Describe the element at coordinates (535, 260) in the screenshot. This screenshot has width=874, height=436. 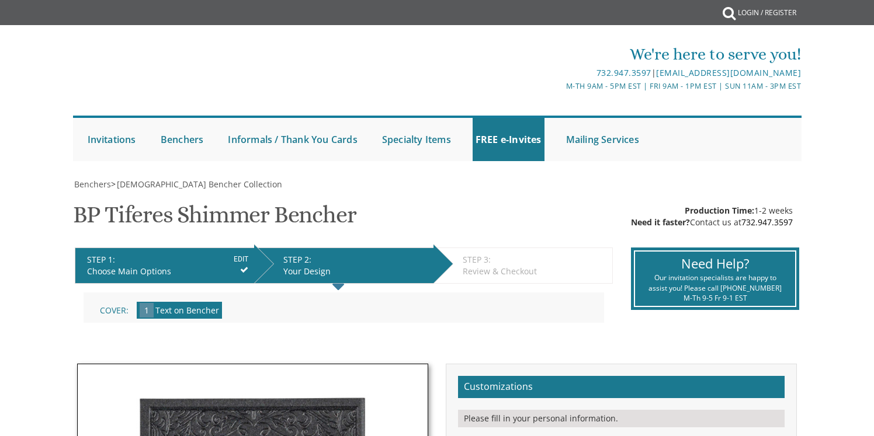
I see `div: STEP 3:` at that location.